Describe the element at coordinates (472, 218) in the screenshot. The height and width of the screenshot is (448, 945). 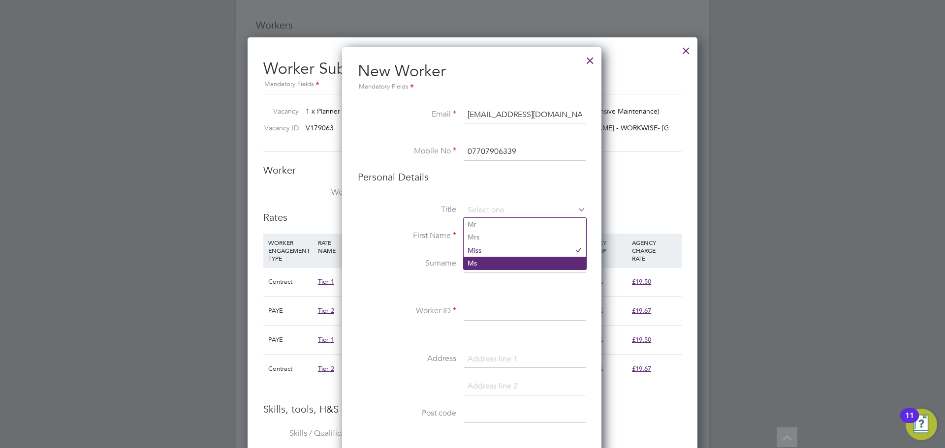
I see `h3: Rates` at that location.